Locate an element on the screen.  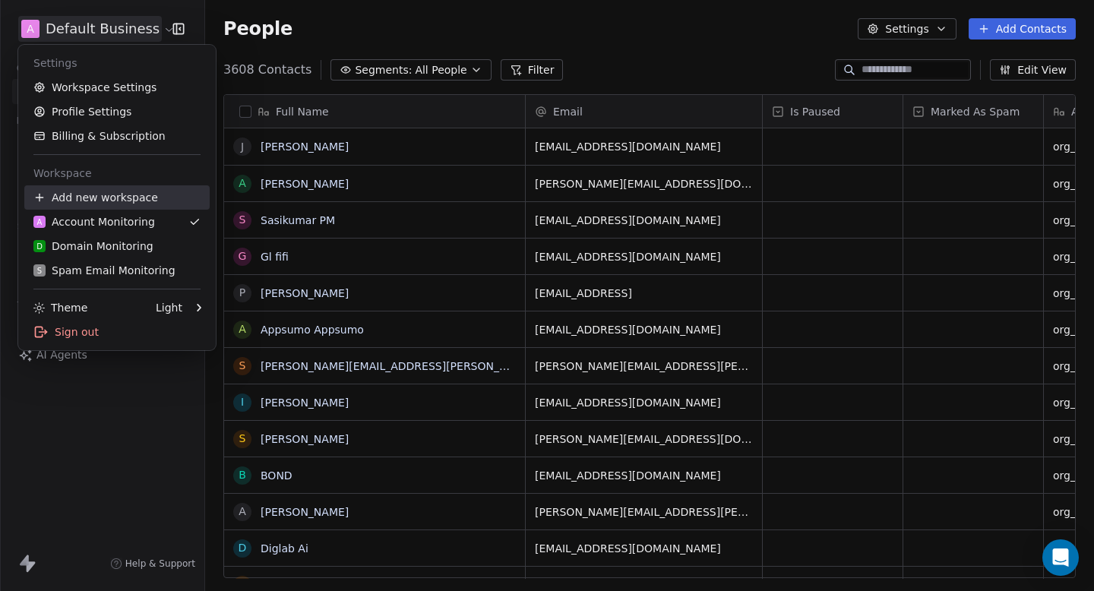
div: Sign out is located at coordinates (117, 332).